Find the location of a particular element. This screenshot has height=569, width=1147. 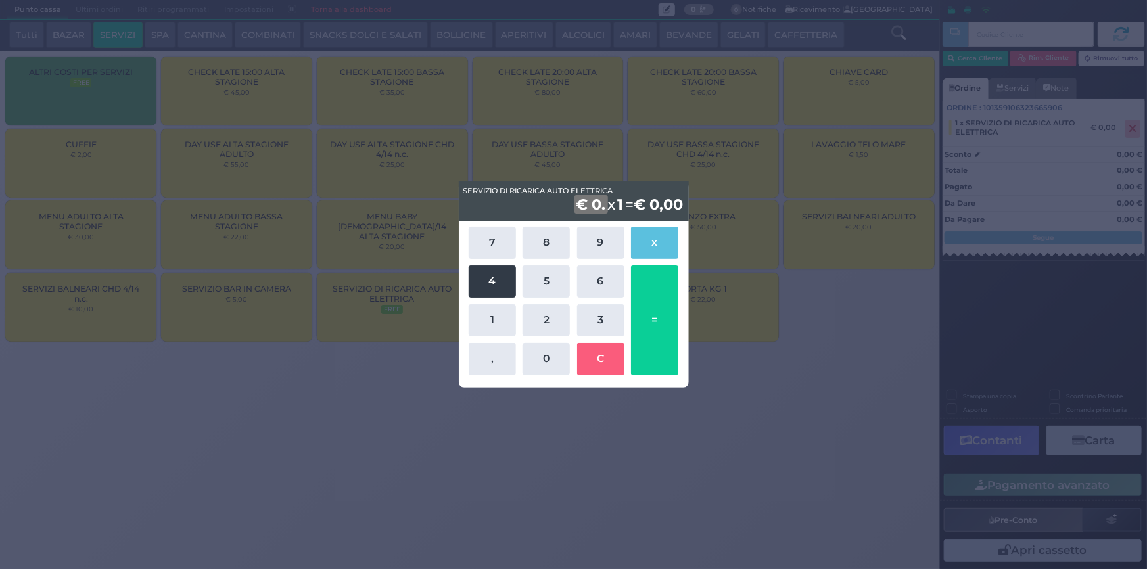

button: x is located at coordinates (655, 243).